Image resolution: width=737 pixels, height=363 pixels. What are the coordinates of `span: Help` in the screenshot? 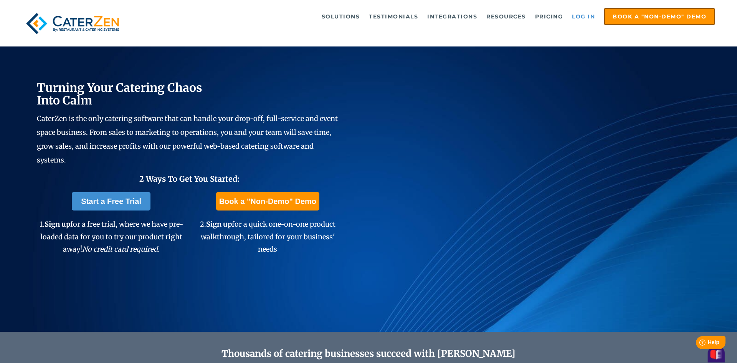 It's located at (45, 9).